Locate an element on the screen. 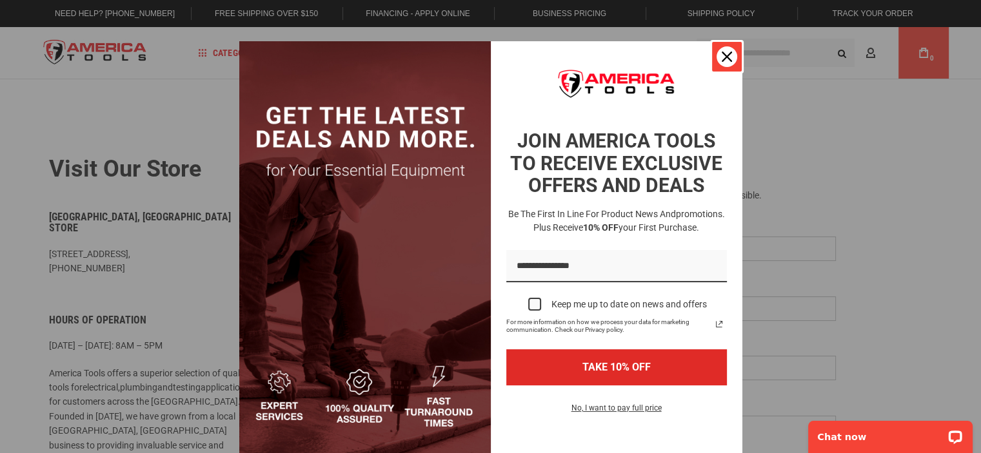  a: Read our Privacy Policy is located at coordinates (719, 324).